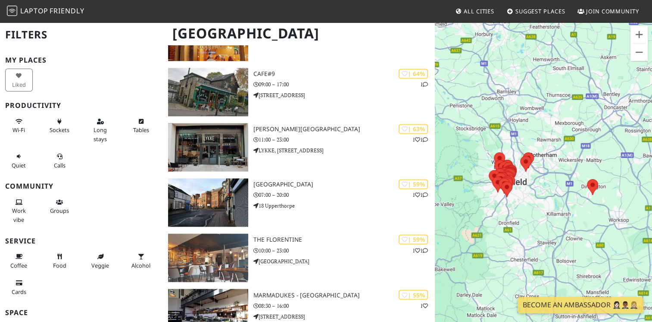 The width and height of the screenshot is (652, 322). What do you see at coordinates (81, 105) in the screenshot?
I see `h3: Productivity` at bounding box center [81, 105].